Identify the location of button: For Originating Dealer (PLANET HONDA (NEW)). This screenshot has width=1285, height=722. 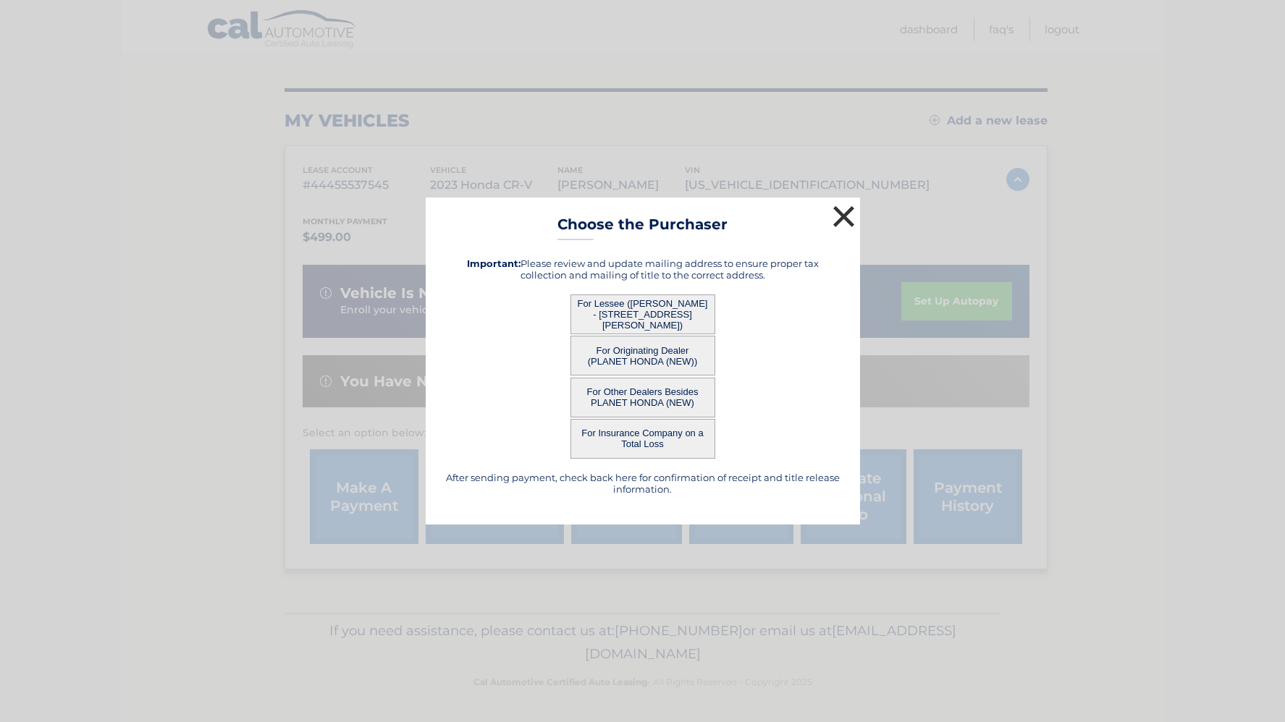
(643, 355).